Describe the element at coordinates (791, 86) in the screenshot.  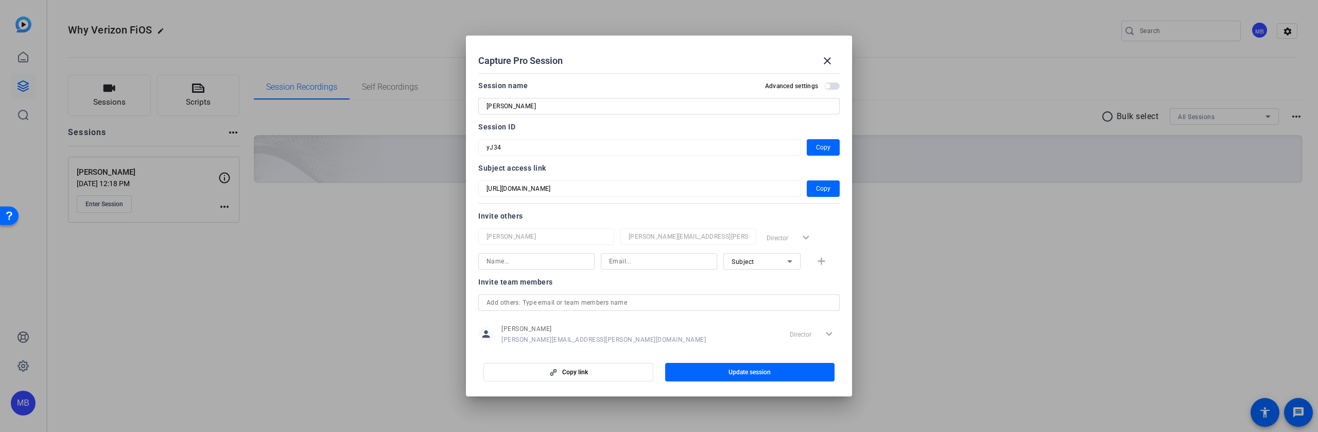
I see `h2: Advanced settings` at that location.